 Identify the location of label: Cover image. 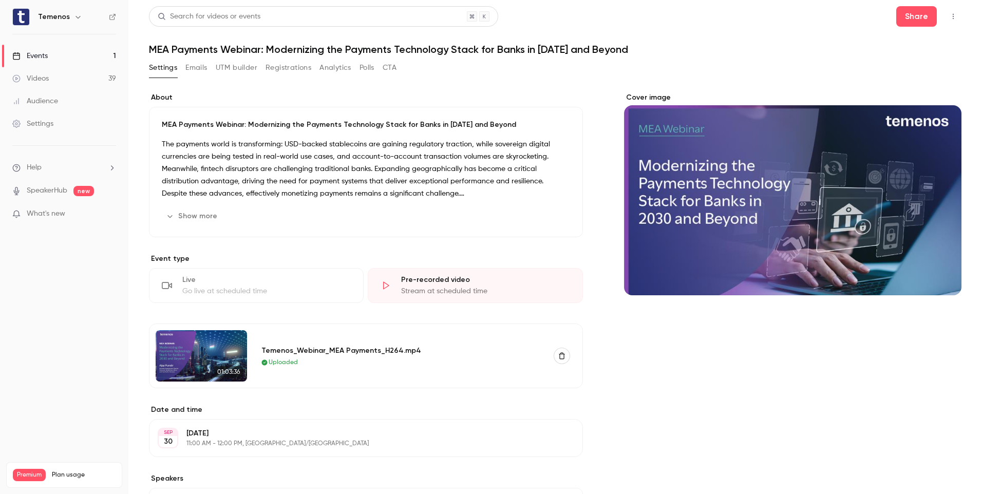
(792, 98).